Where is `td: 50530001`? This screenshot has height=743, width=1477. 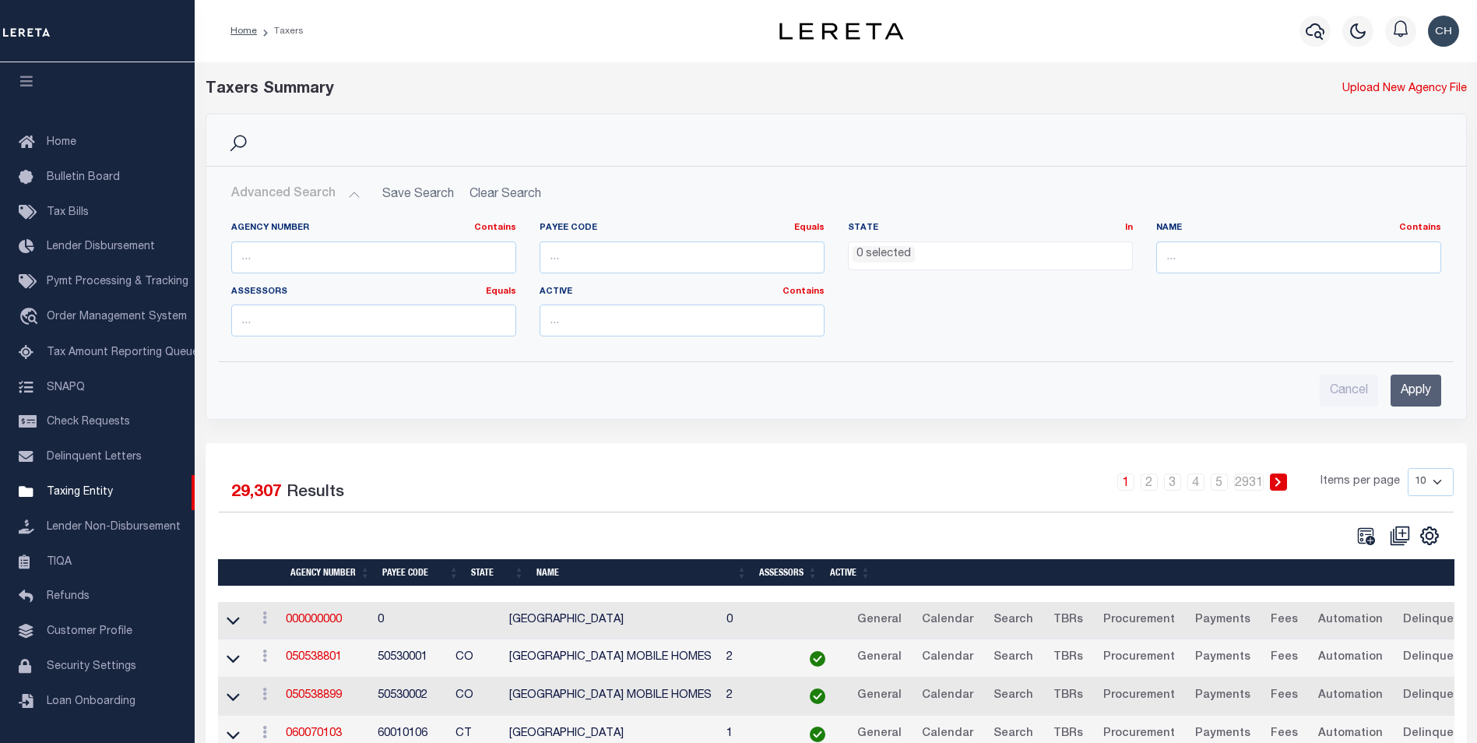
td: 50530001 is located at coordinates (410, 658).